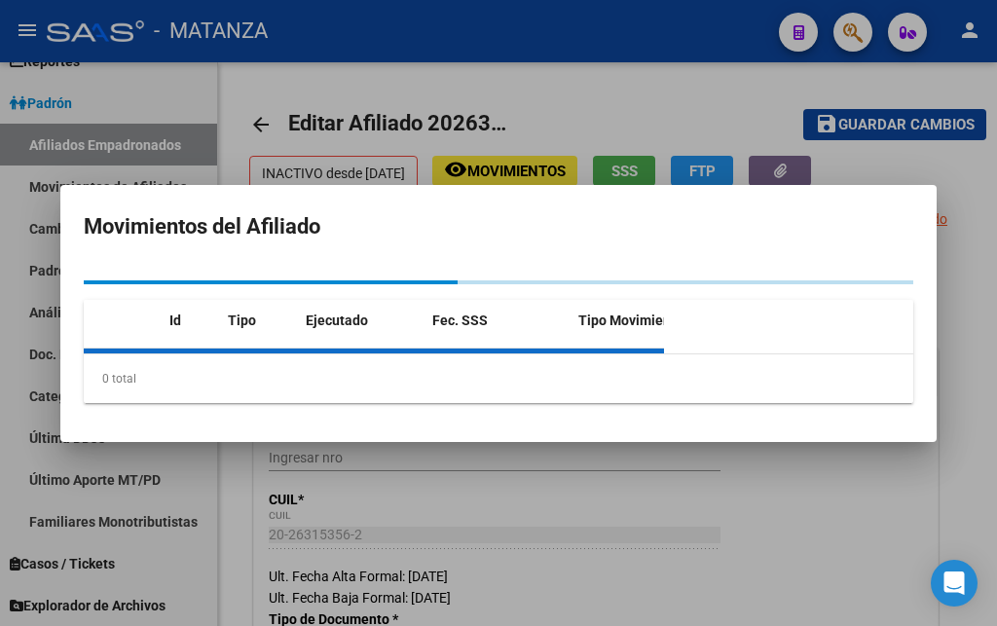  Describe the element at coordinates (498, 320) in the screenshot. I see `datatable-header-cell: Fec. SSS` at that location.